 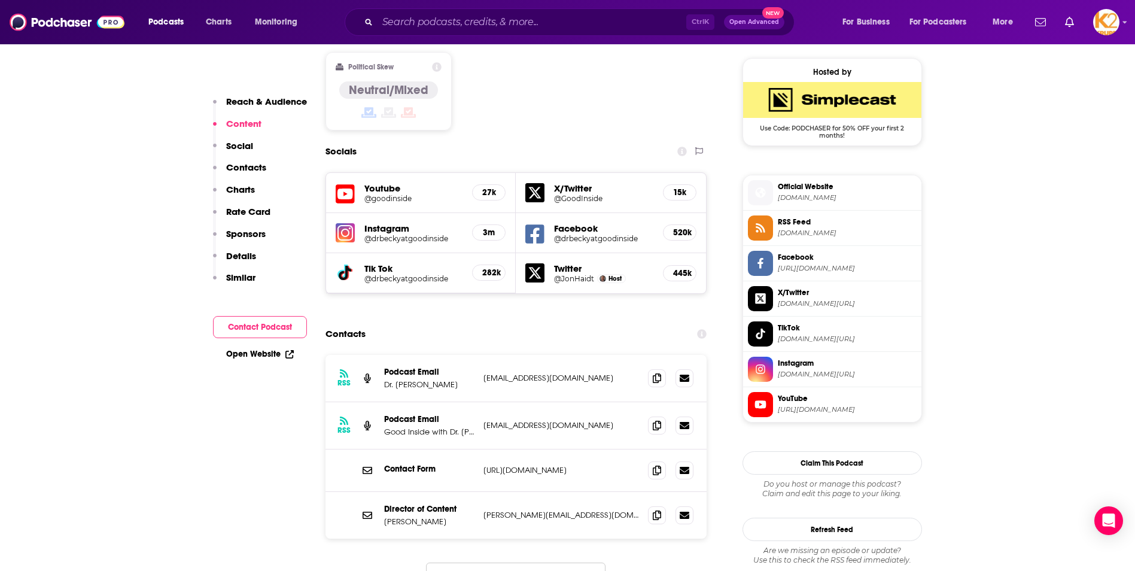 What do you see at coordinates (218, 22) in the screenshot?
I see `span: Charts` at bounding box center [218, 22].